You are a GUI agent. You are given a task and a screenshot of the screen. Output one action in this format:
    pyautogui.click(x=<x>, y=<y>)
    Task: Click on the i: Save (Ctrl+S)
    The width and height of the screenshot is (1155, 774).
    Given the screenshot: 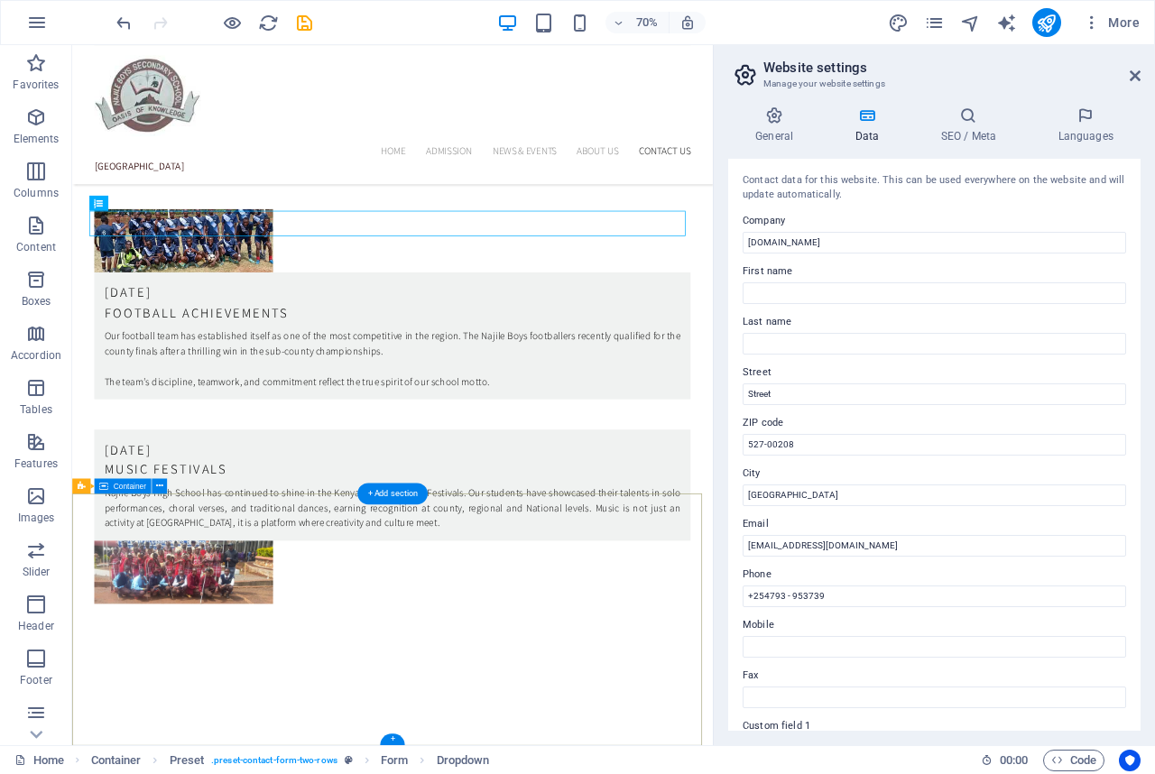 What is the action you would take?
    pyautogui.click(x=304, y=23)
    